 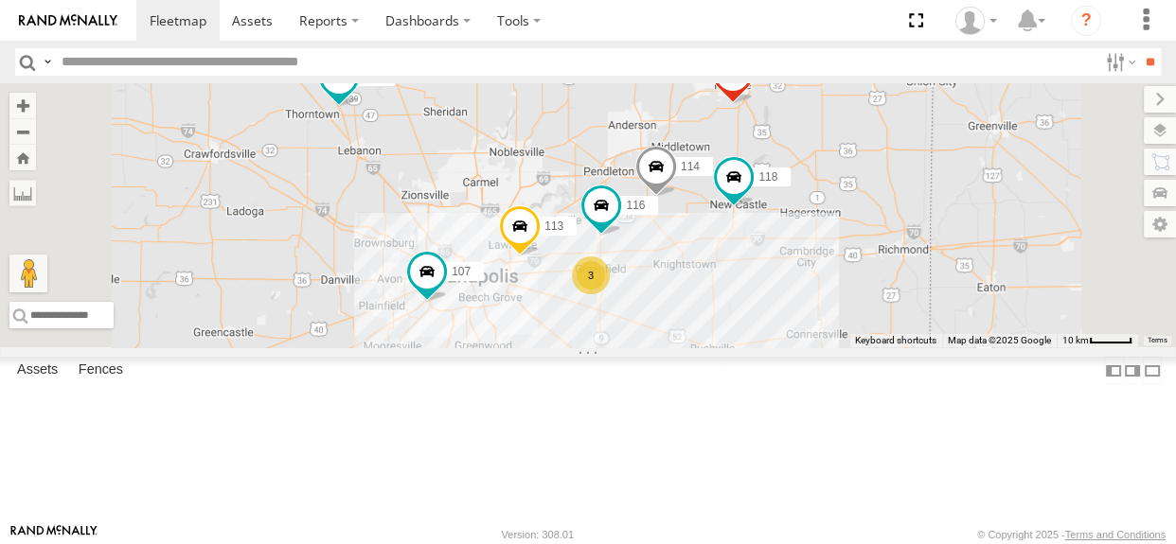 What do you see at coordinates (999, 340) in the screenshot?
I see `span: Map data ©2025 Google` at bounding box center [999, 340].